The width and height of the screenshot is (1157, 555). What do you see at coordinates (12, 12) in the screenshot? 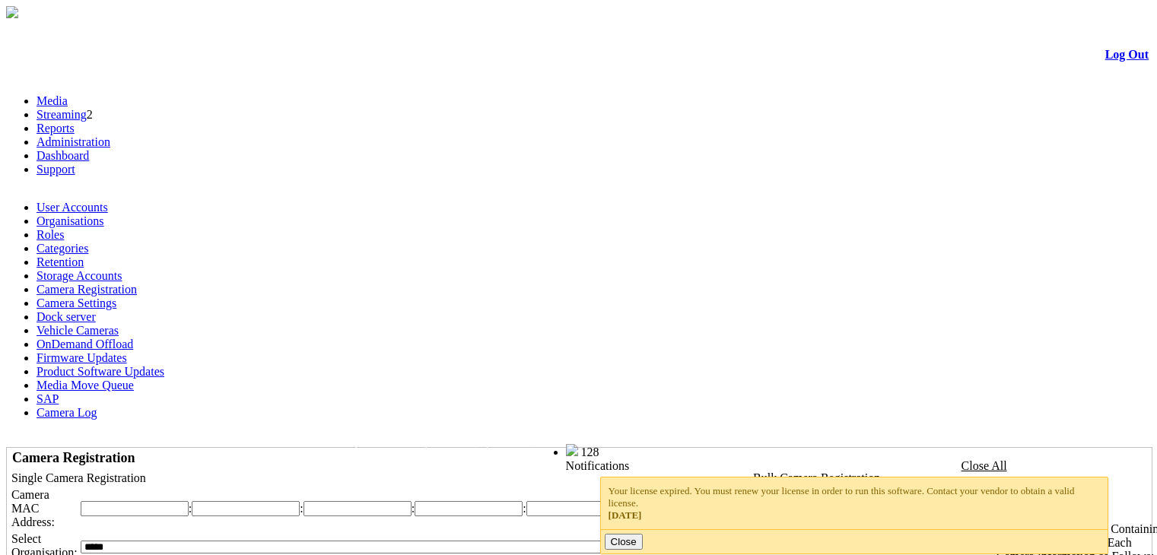
I see `img: arrow-3.png` at bounding box center [12, 12].